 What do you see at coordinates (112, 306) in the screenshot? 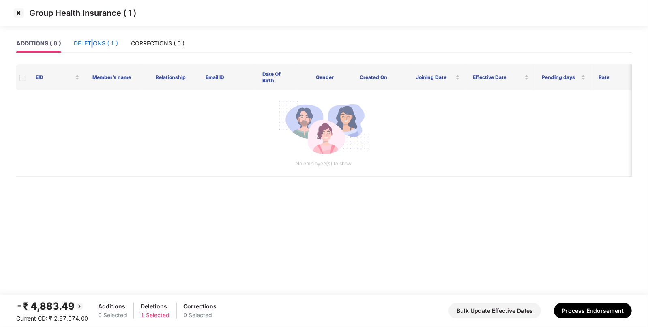
I see `div: Additions` at bounding box center [112, 306].